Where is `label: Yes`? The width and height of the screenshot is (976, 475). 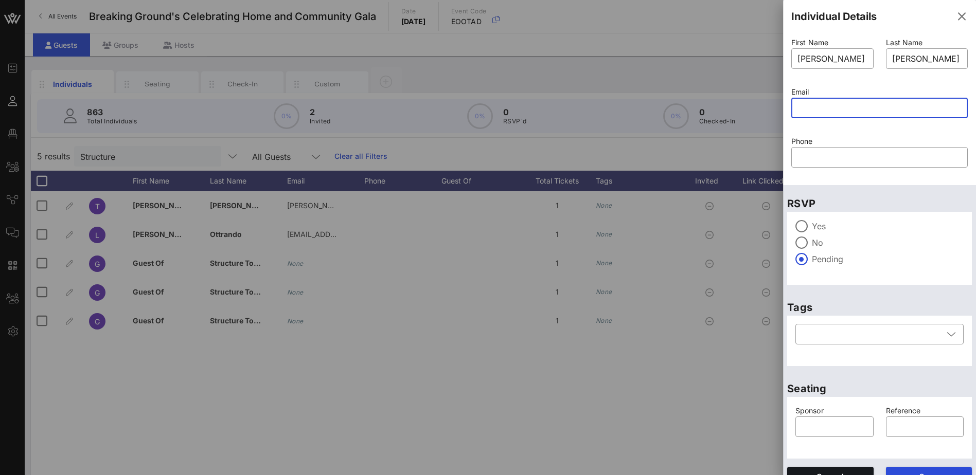 label: Yes is located at coordinates (887, 226).